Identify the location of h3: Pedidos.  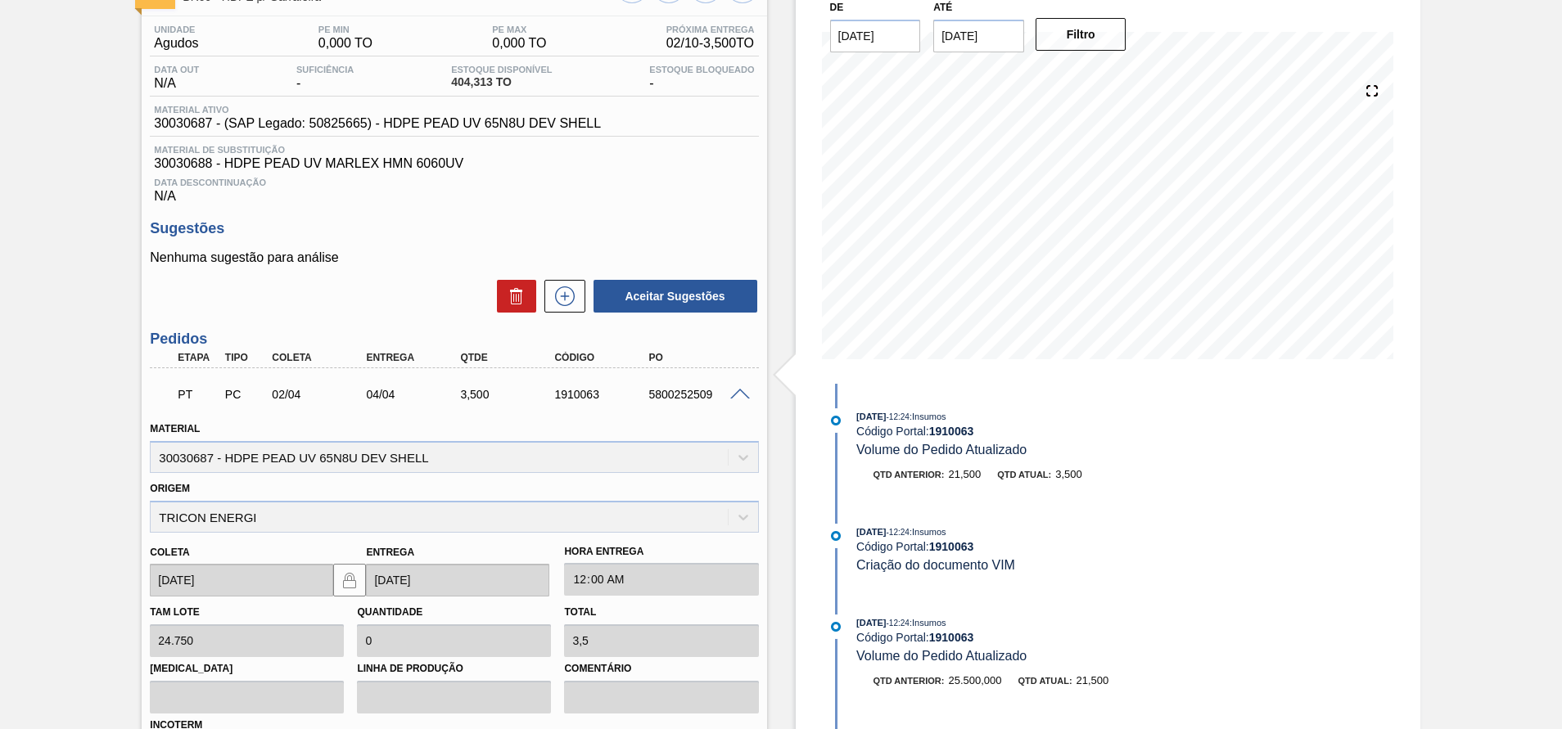
(454, 339).